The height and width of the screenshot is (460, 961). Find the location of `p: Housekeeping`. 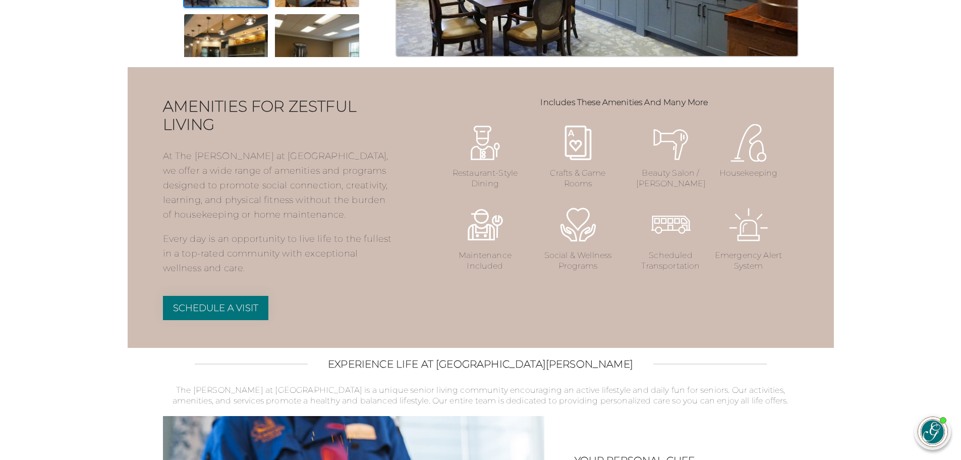

p: Housekeeping is located at coordinates (749, 173).